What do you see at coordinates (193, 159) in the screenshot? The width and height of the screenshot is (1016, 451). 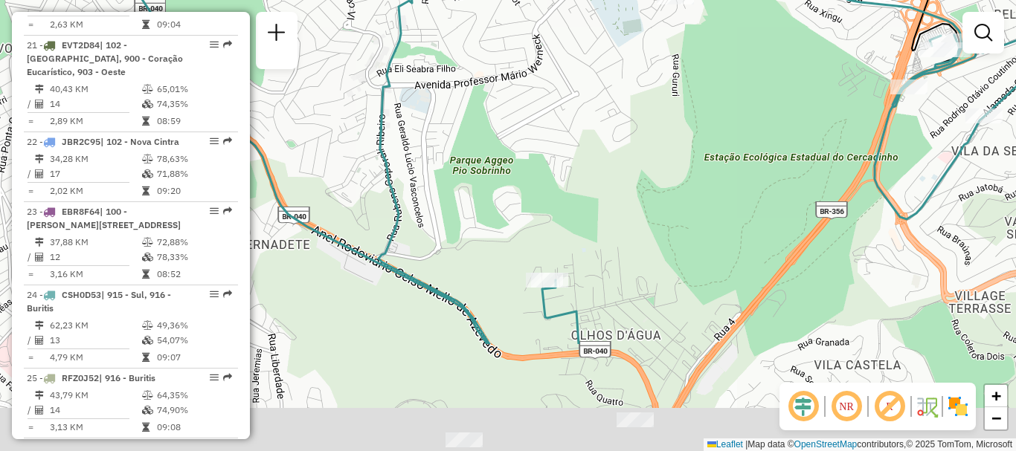 I see `td: 78,63%` at bounding box center [193, 159].